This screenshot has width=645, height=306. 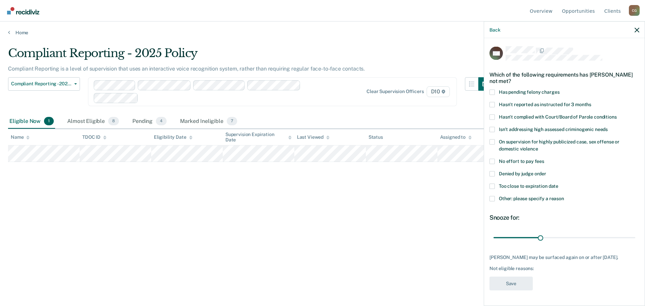 I want to click on div: Almost Eligible, so click(x=93, y=122).